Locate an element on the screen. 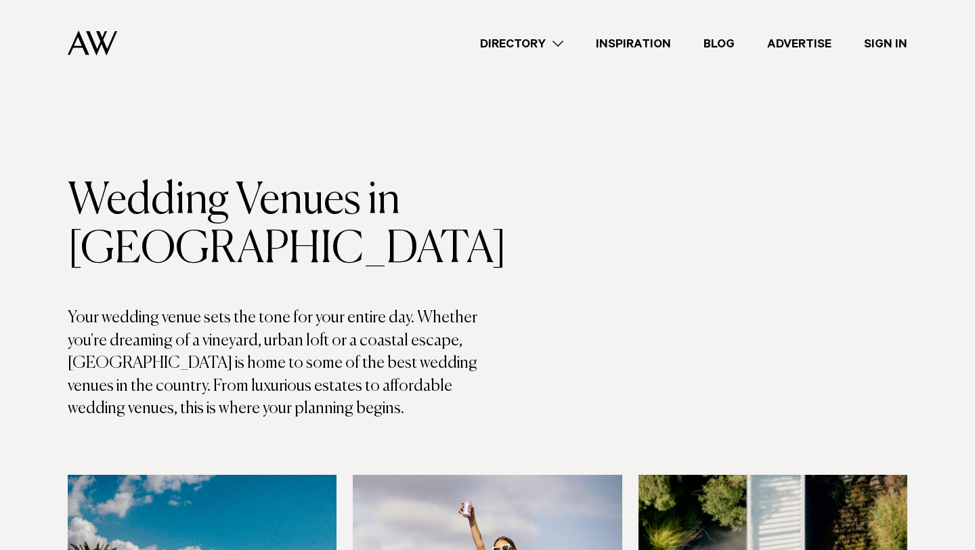  p: Your wedding venue sets the tone for your entire day. Whether you're dreaming of a vineyard, urba... is located at coordinates (277, 363).